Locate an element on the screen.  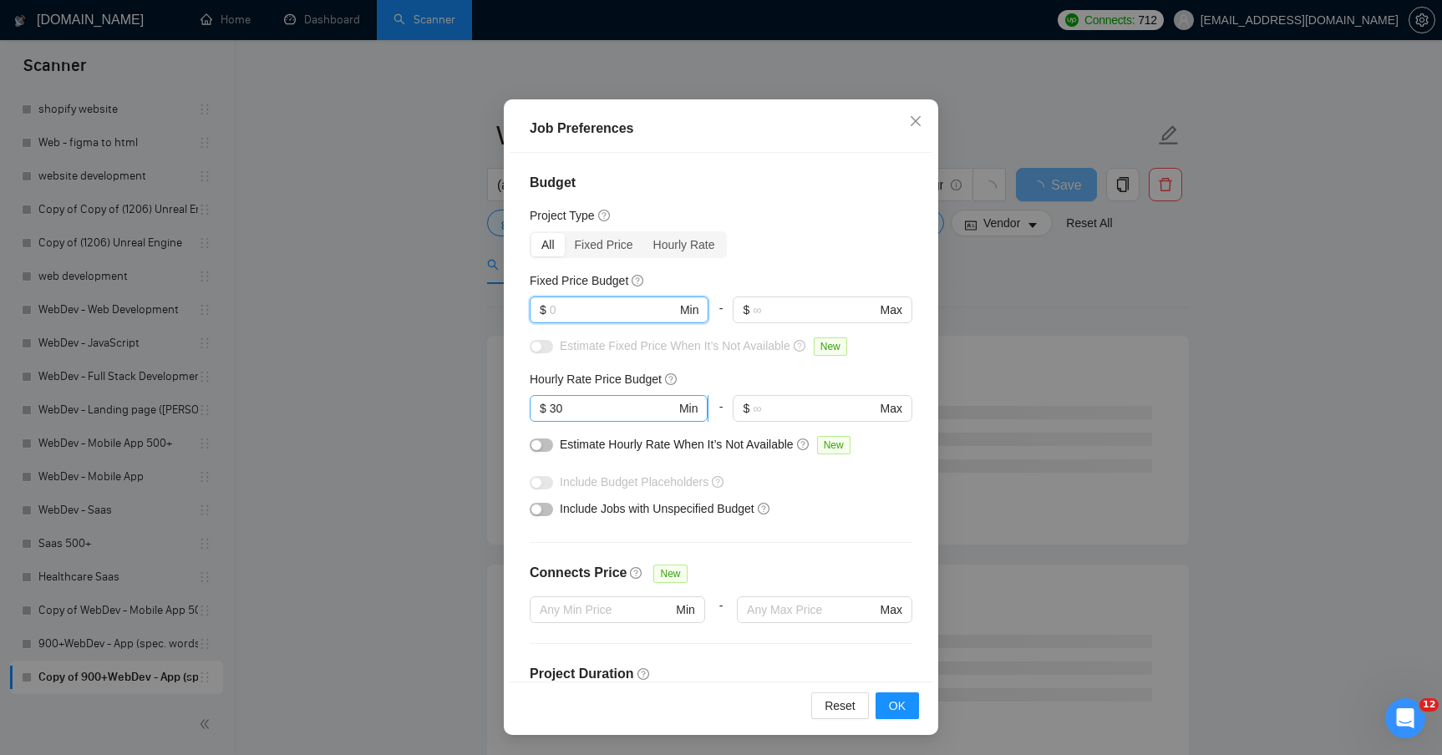
h5: Fixed Price Budget is located at coordinates (579, 281).